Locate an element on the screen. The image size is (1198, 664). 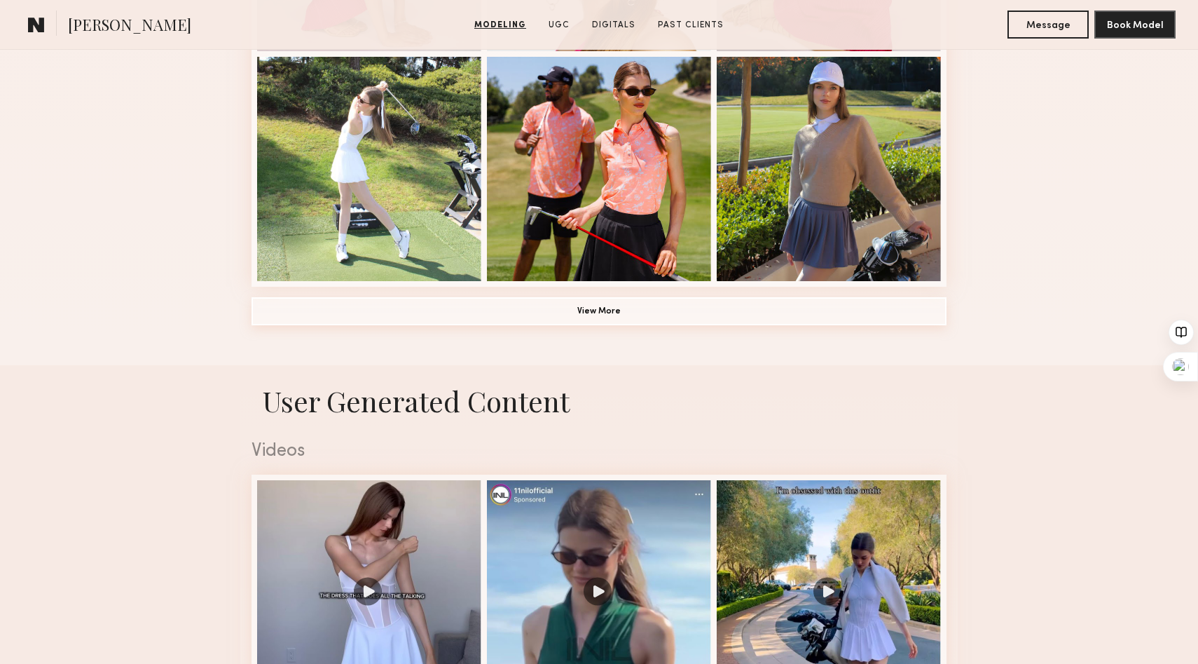
a: Past Clients is located at coordinates (691, 25).